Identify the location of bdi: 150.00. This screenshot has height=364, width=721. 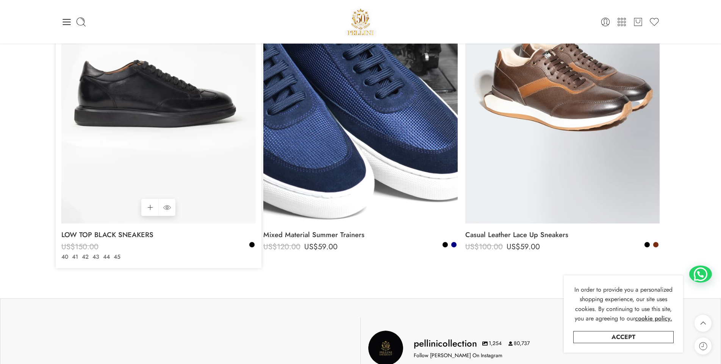
(80, 247).